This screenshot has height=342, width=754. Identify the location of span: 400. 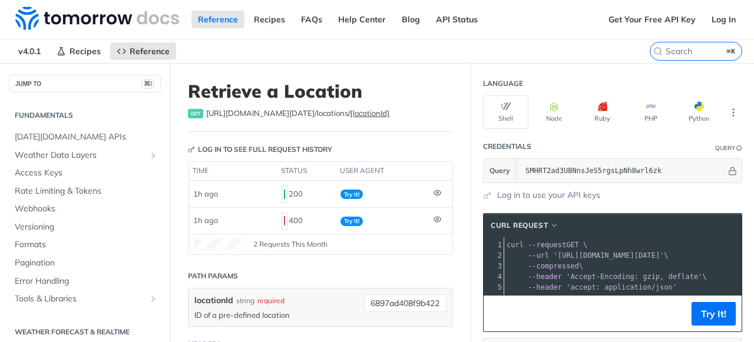
(284, 221).